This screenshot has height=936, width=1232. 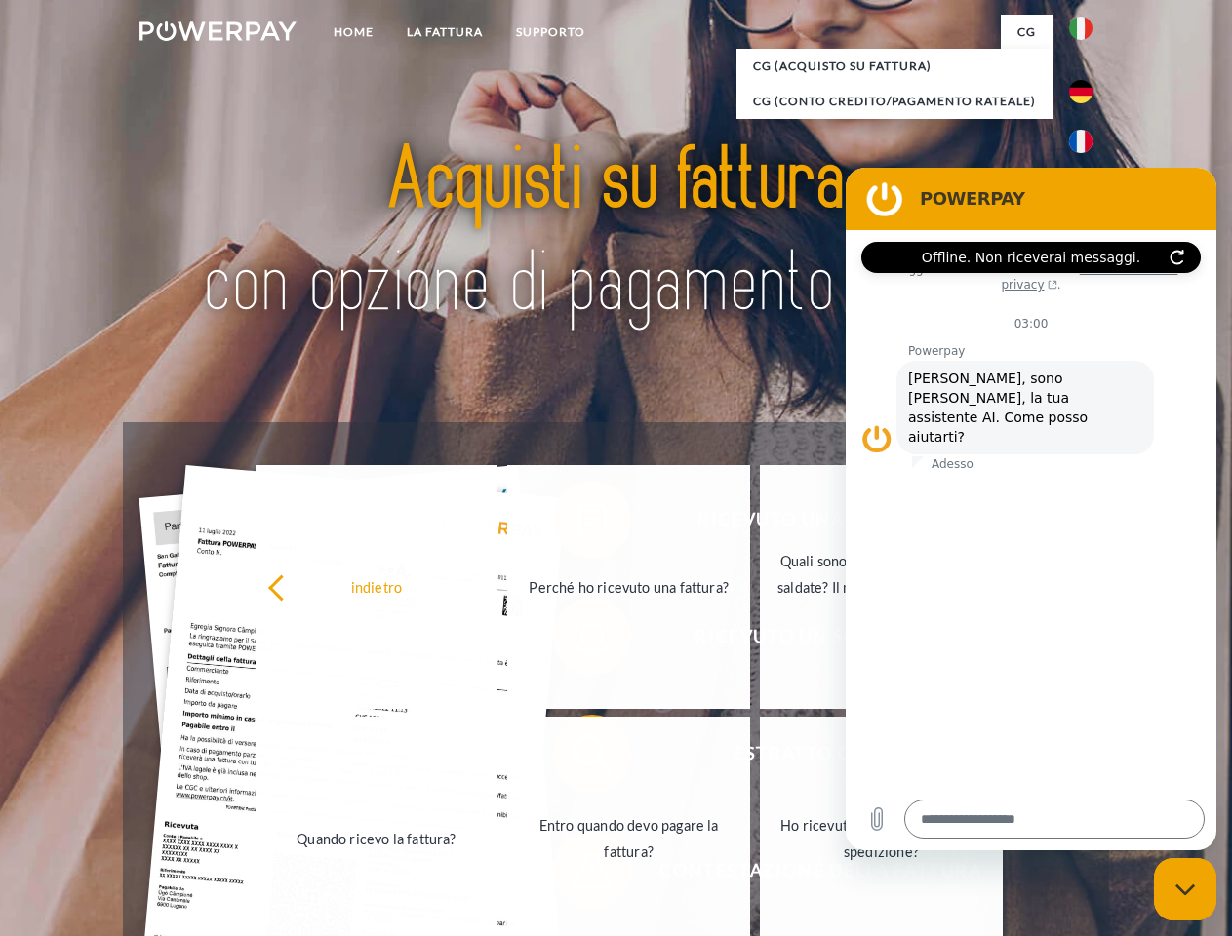 I want to click on img: fr, so click(x=1081, y=141).